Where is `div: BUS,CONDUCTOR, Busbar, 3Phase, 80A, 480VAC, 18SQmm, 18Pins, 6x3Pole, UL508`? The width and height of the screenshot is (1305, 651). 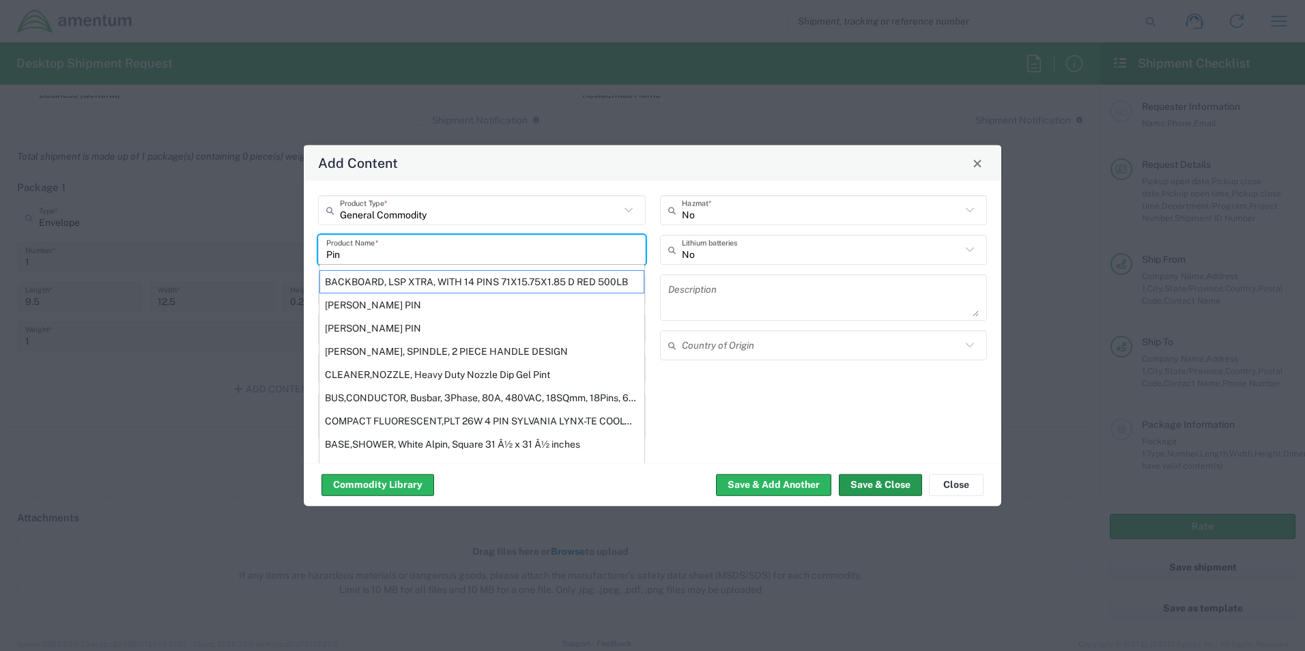
div: BUS,CONDUCTOR, Busbar, 3Phase, 80A, 480VAC, 18SQmm, 18Pins, 6x3Pole, UL508 is located at coordinates (482, 398).